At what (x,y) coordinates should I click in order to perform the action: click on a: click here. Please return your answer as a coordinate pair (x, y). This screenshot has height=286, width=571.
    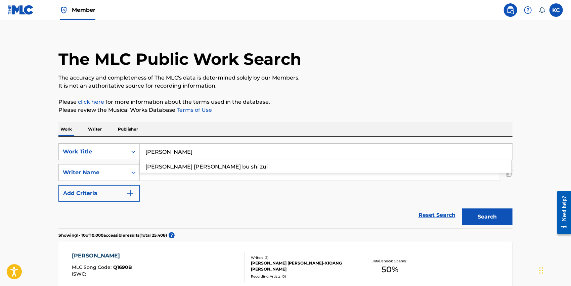
    Looking at the image, I should click on (91, 102).